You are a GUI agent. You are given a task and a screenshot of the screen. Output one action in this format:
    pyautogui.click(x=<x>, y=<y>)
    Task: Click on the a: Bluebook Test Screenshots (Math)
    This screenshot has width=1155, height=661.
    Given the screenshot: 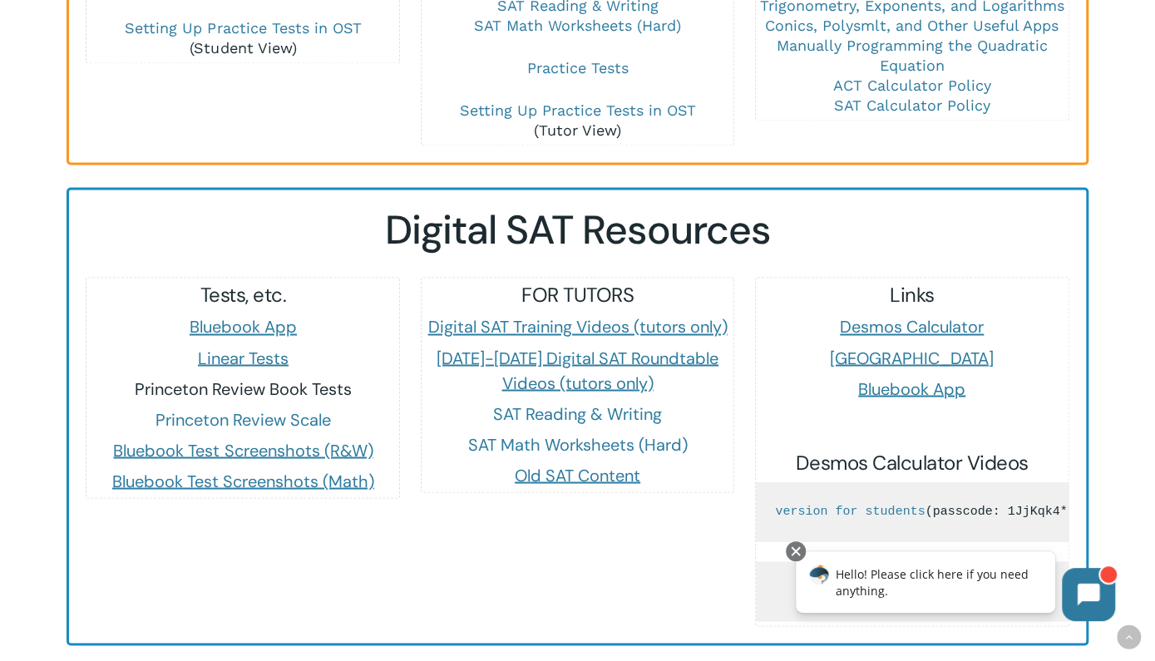 What is the action you would take?
    pyautogui.click(x=243, y=481)
    